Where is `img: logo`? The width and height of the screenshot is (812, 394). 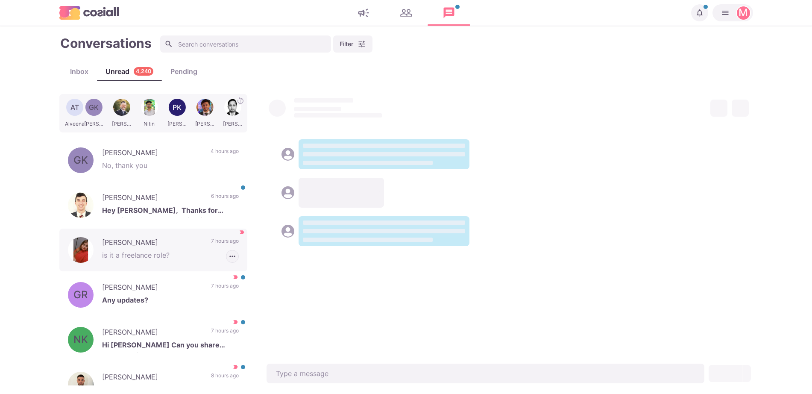 img: logo is located at coordinates (89, 12).